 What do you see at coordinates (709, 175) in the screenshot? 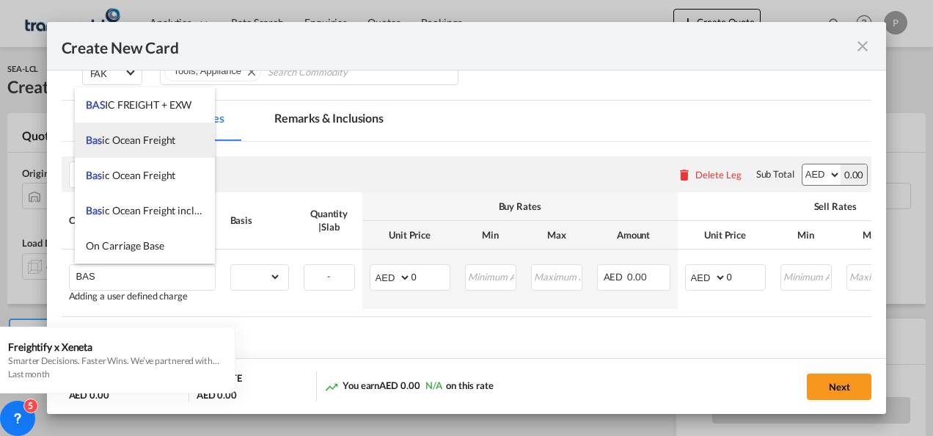
I see `button: Delete Leg` at bounding box center [709, 175].